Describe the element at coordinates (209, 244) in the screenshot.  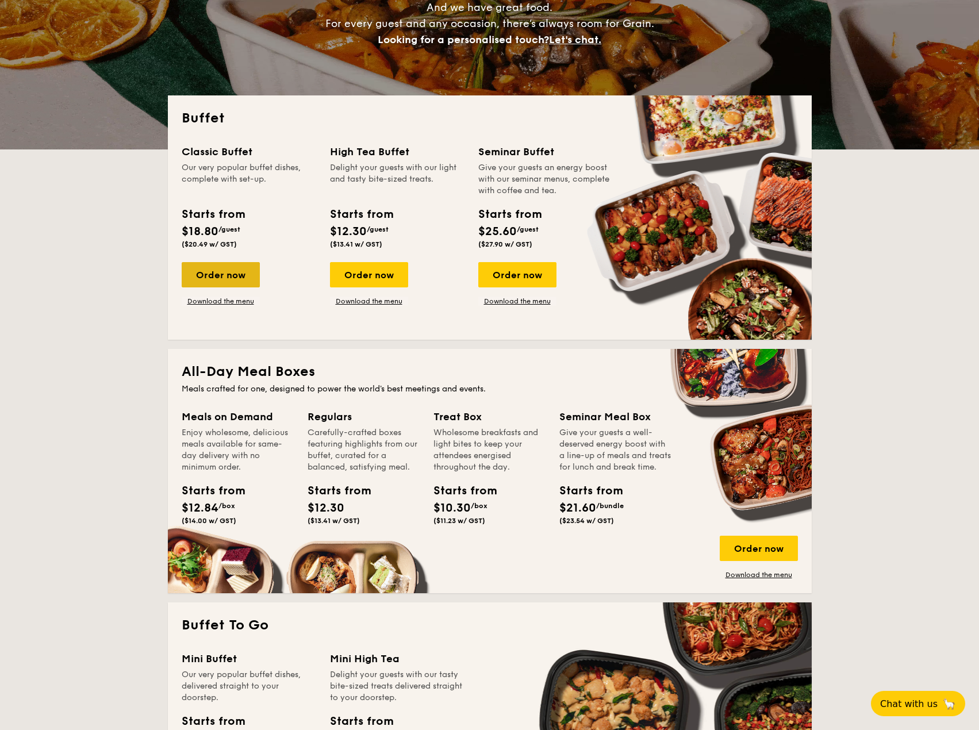
I see `span: ($20.49 w/ GST)` at that location.